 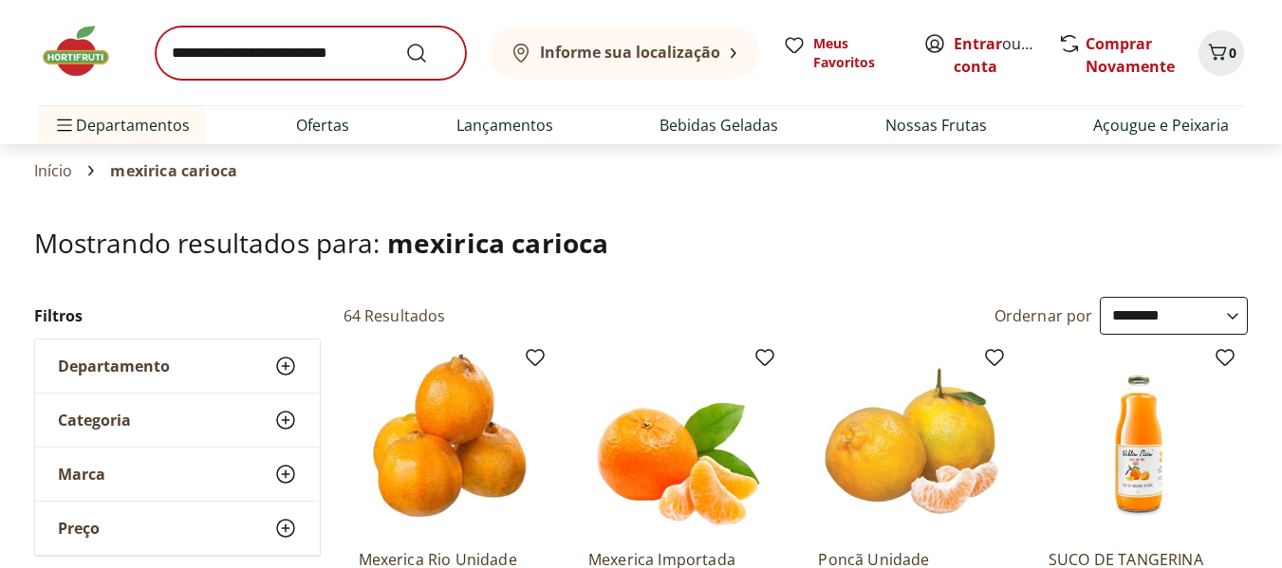 What do you see at coordinates (977, 44) in the screenshot?
I see `a: Entrar` at bounding box center [977, 44].